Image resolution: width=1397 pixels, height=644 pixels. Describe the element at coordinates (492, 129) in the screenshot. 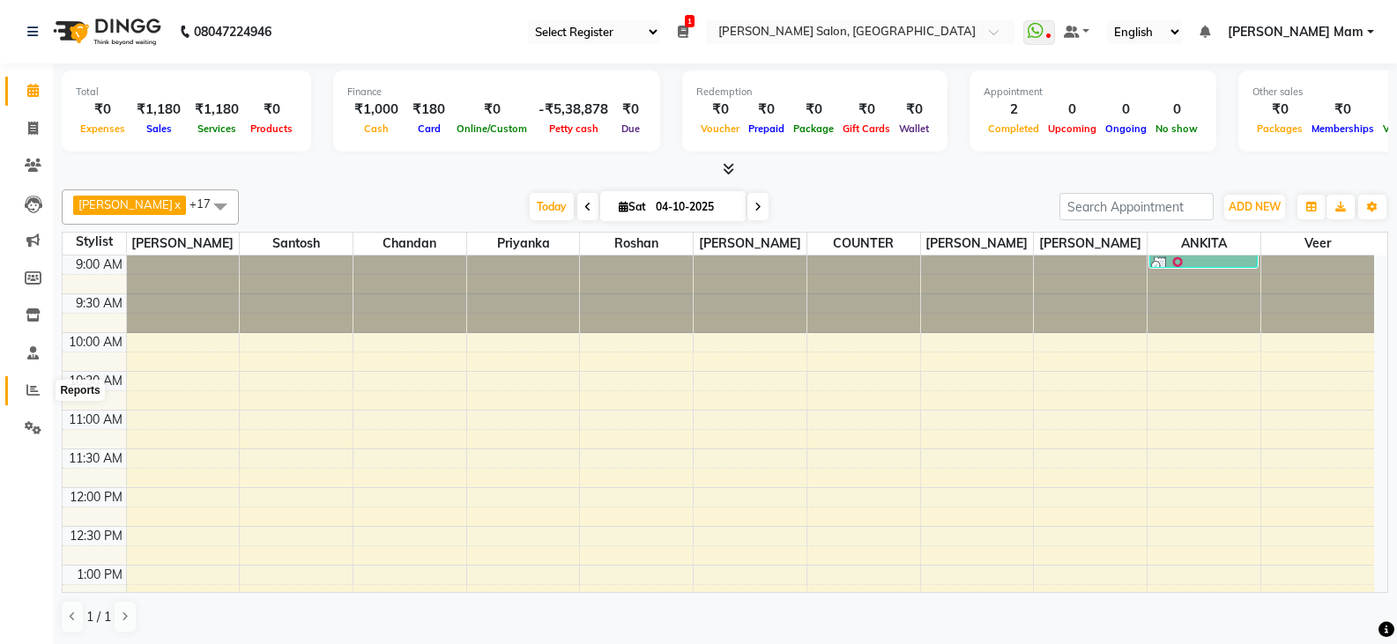

I see `span: Online/Custom` at that location.